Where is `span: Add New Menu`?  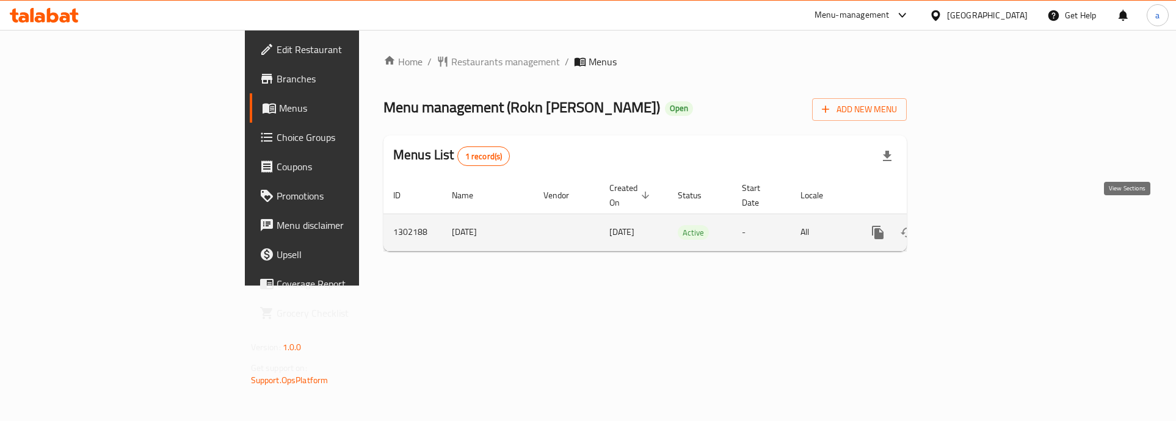
span: Add New Menu is located at coordinates (859, 109).